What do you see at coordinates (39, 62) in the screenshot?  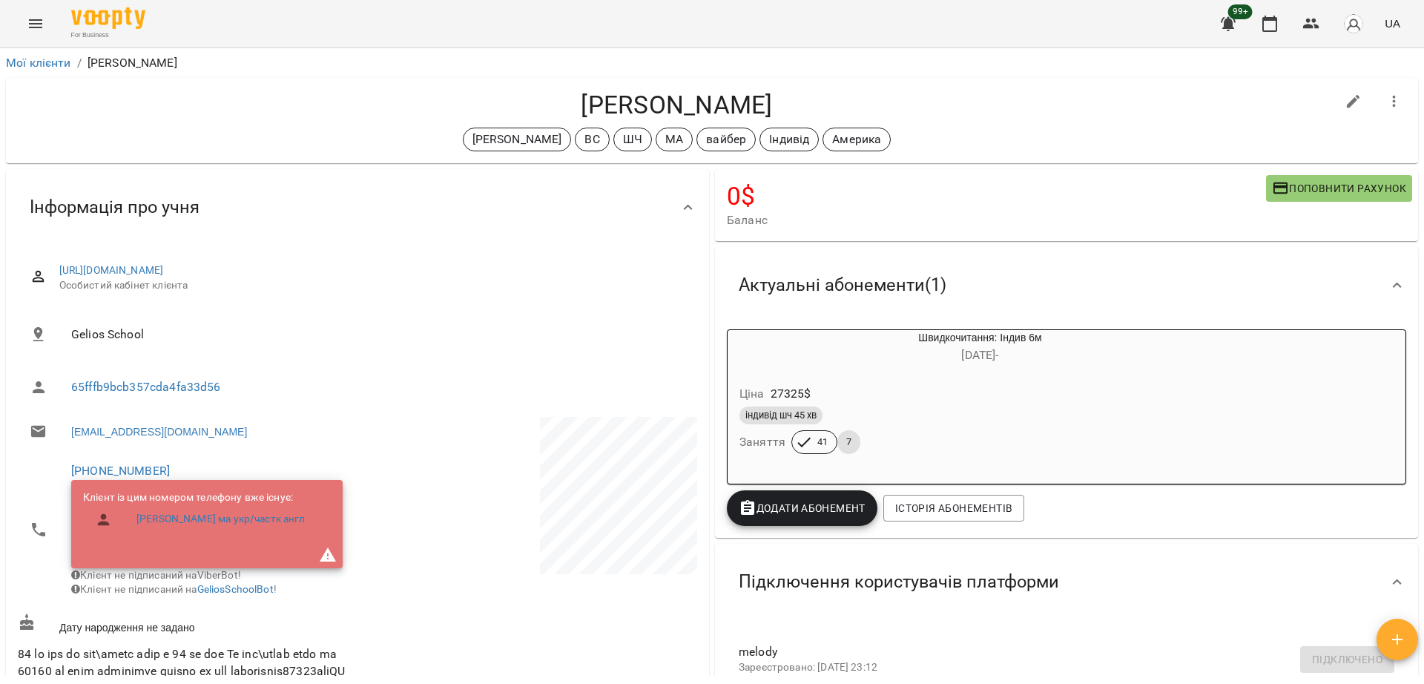 I see `a: Мої клієнти` at bounding box center [39, 62].